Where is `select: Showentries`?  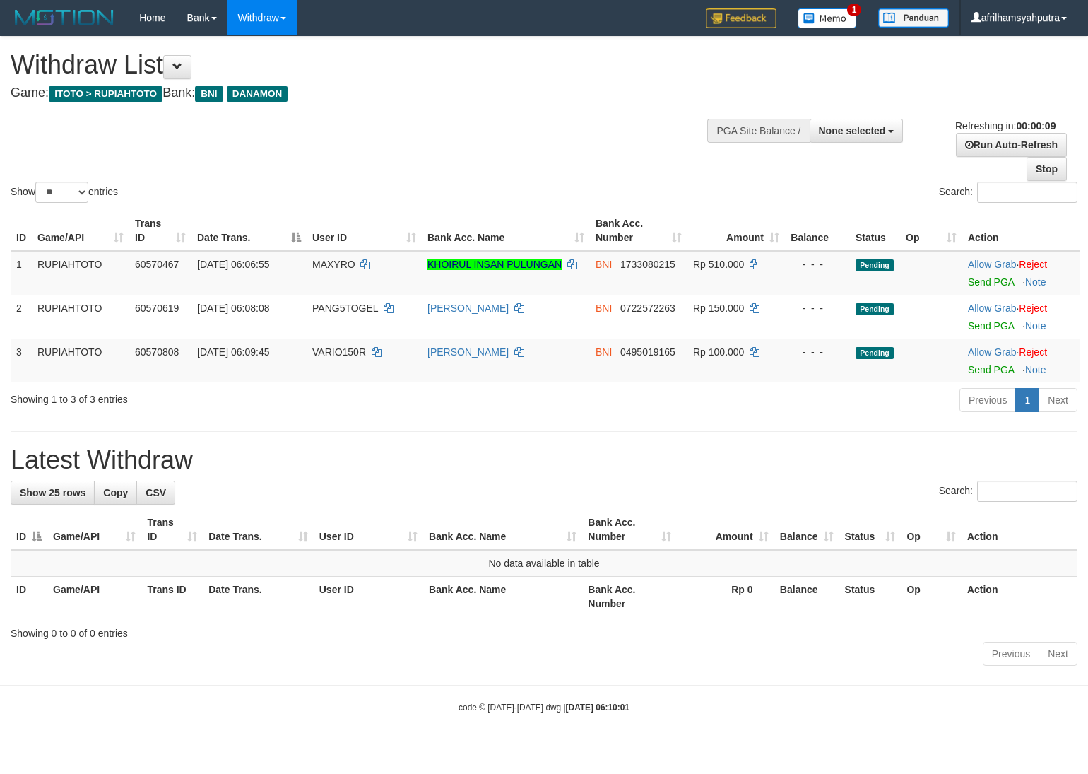
select: Showentries is located at coordinates (61, 192).